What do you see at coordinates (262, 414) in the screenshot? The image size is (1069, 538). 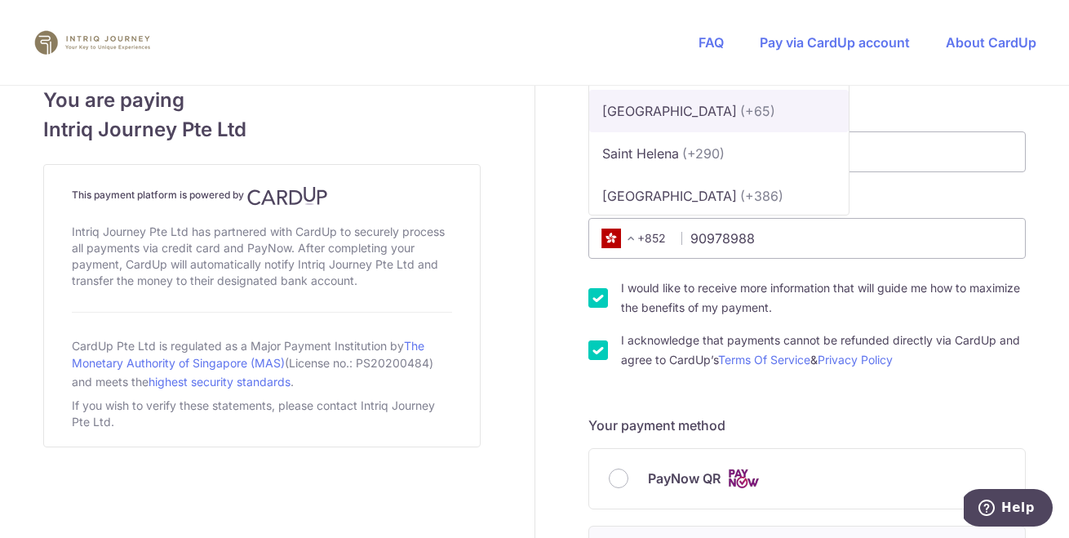 I see `div: If you wish to verify these statements, please contact Intriq Journey Pte Ltd.` at bounding box center [262, 414].